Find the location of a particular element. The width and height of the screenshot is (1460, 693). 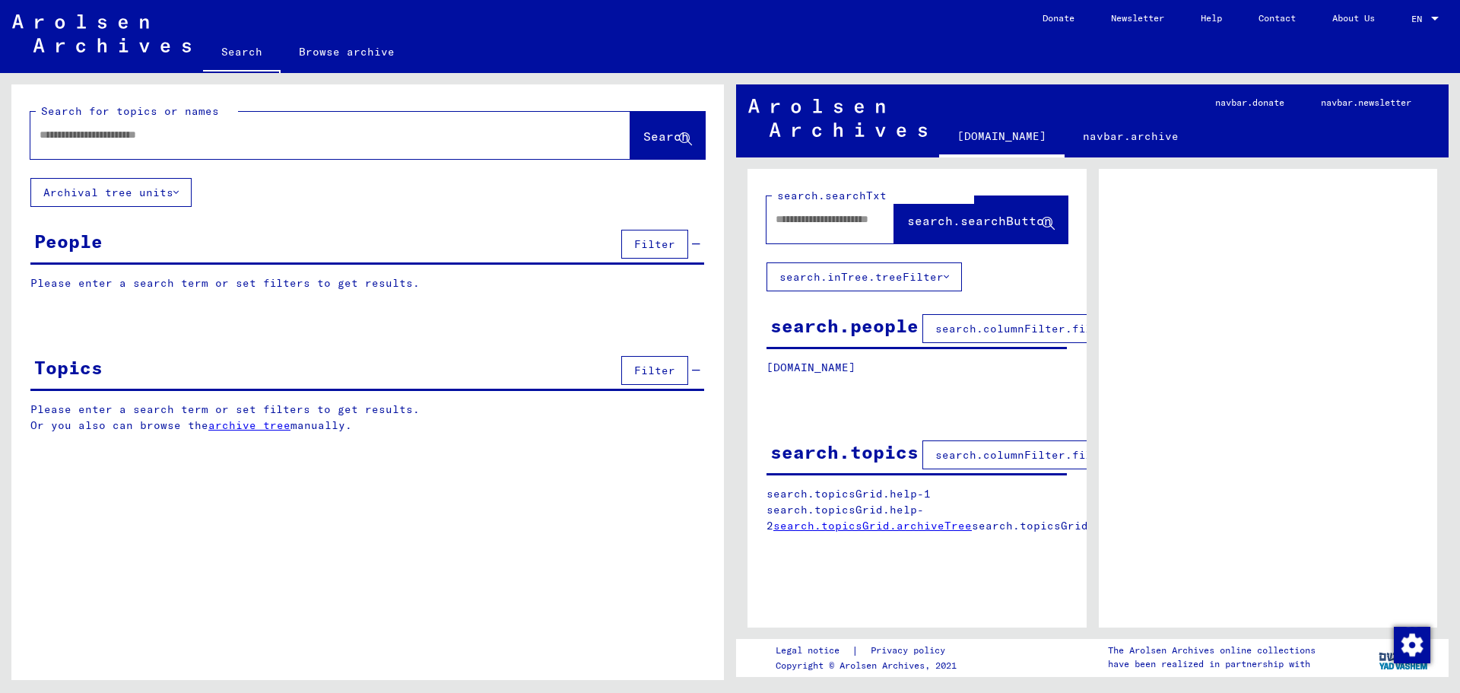

div: Change consent is located at coordinates (1411, 644).